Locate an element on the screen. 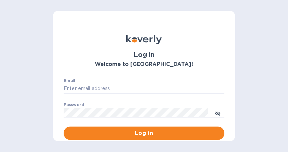 The width and height of the screenshot is (288, 152). button: Log in is located at coordinates (144, 133).